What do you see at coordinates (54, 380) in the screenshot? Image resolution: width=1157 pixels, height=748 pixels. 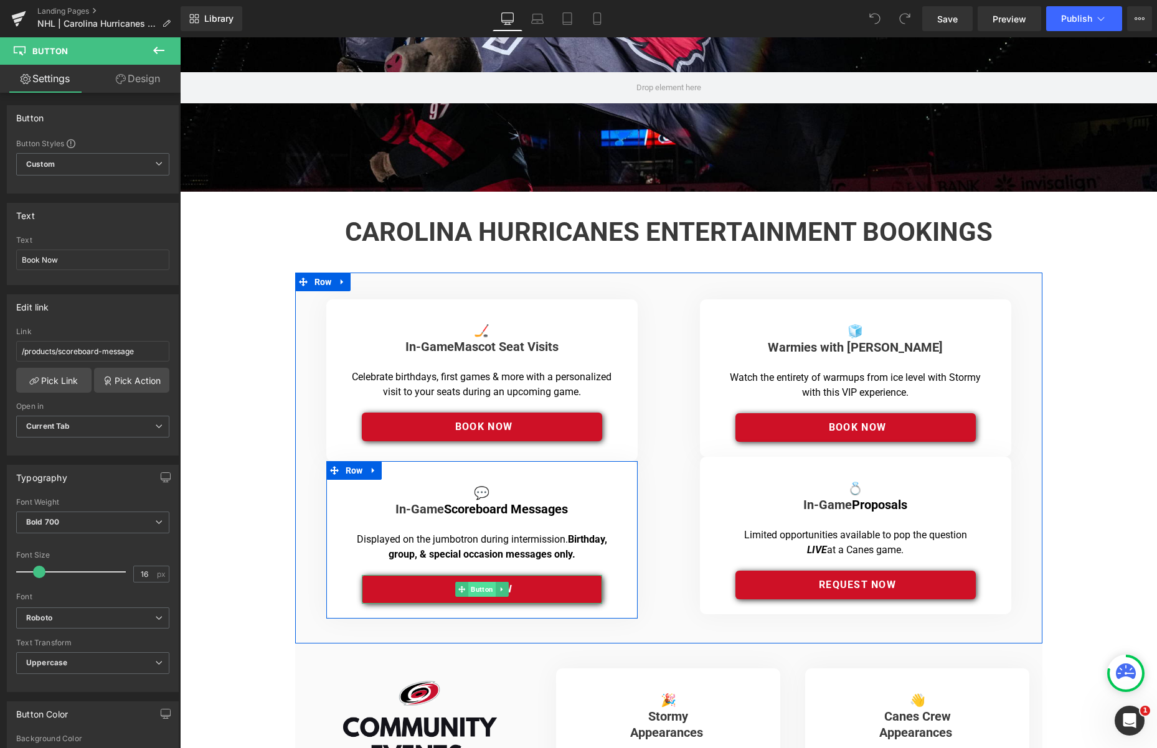 I see `a: Pick Link` at bounding box center [54, 380].